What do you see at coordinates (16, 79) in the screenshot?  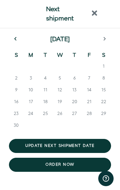 I see `button: Sunday, November 2, 2025` at bounding box center [16, 79].